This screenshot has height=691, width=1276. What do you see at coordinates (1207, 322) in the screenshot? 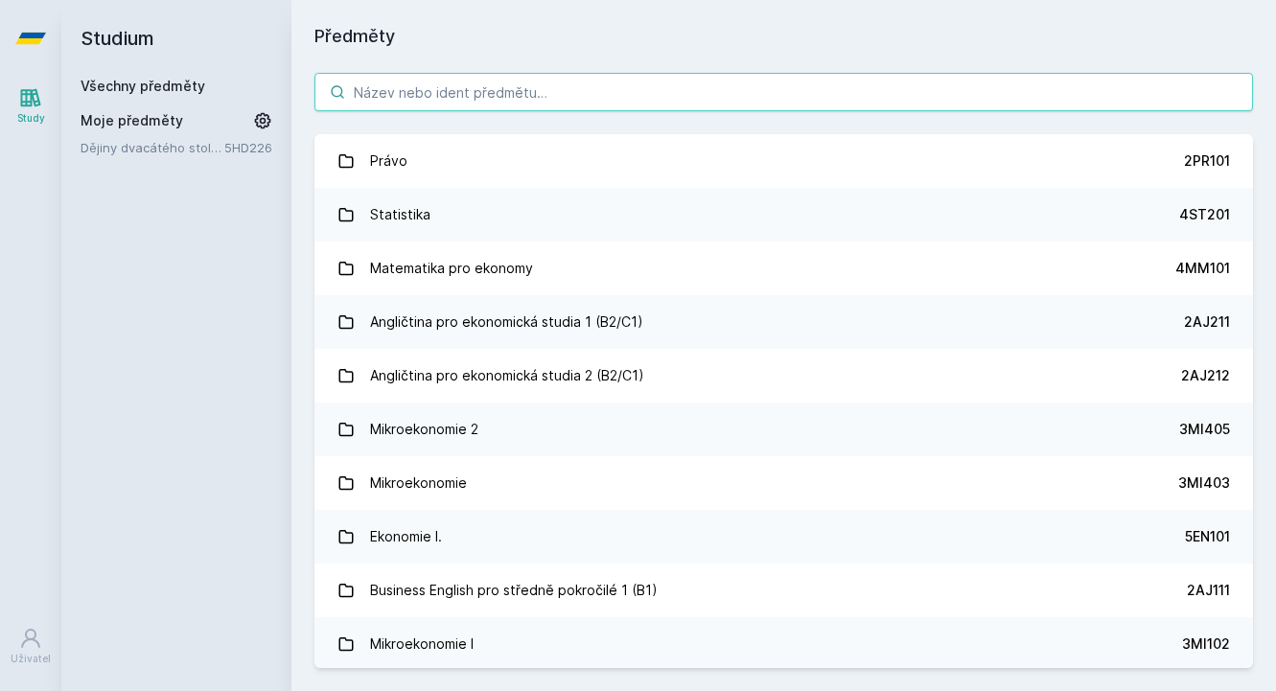
I see `div: 2AJ211` at bounding box center [1207, 322].